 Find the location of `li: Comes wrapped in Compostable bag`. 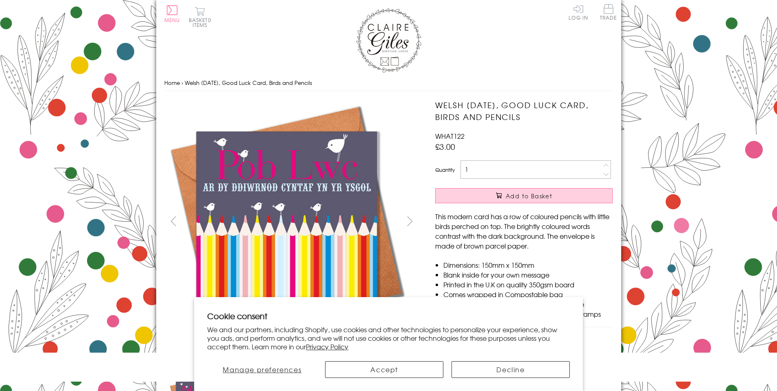

li: Comes wrapped in Compostable bag is located at coordinates (528, 294).